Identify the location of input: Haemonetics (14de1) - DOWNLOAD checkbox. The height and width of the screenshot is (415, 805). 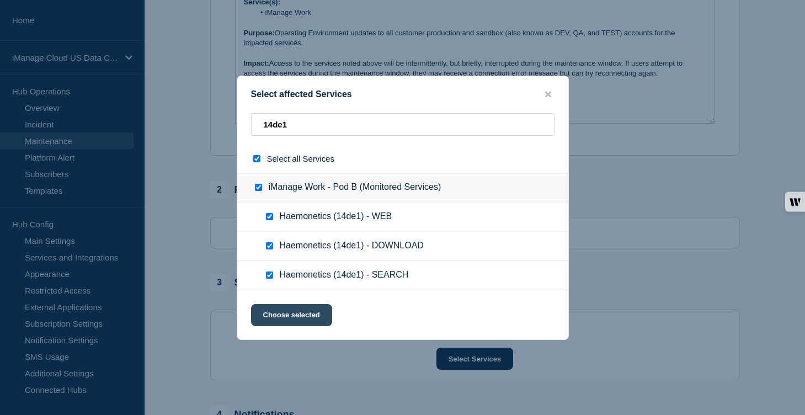
(269, 246).